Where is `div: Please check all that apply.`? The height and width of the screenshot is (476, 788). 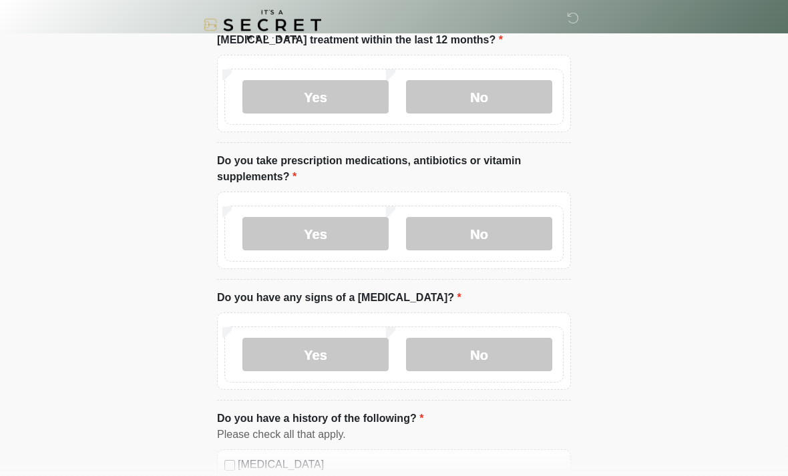
div: Please check all that apply. is located at coordinates (394, 436).